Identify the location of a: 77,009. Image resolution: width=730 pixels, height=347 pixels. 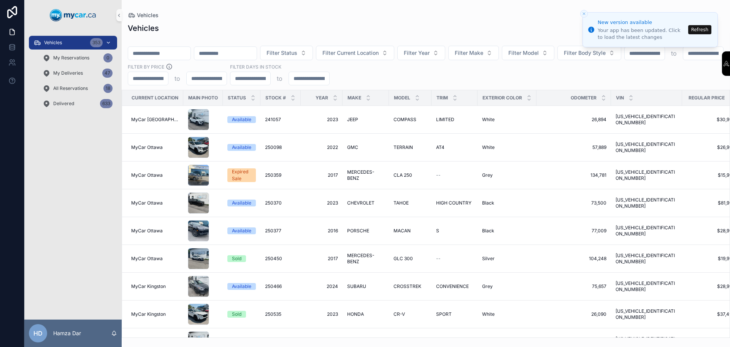
(574, 230).